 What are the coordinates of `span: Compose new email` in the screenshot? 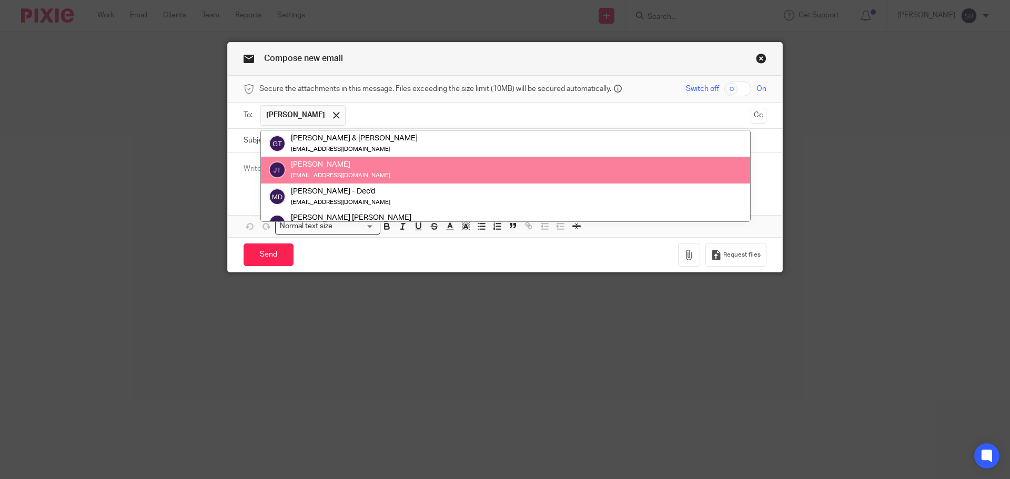 It's located at (303, 58).